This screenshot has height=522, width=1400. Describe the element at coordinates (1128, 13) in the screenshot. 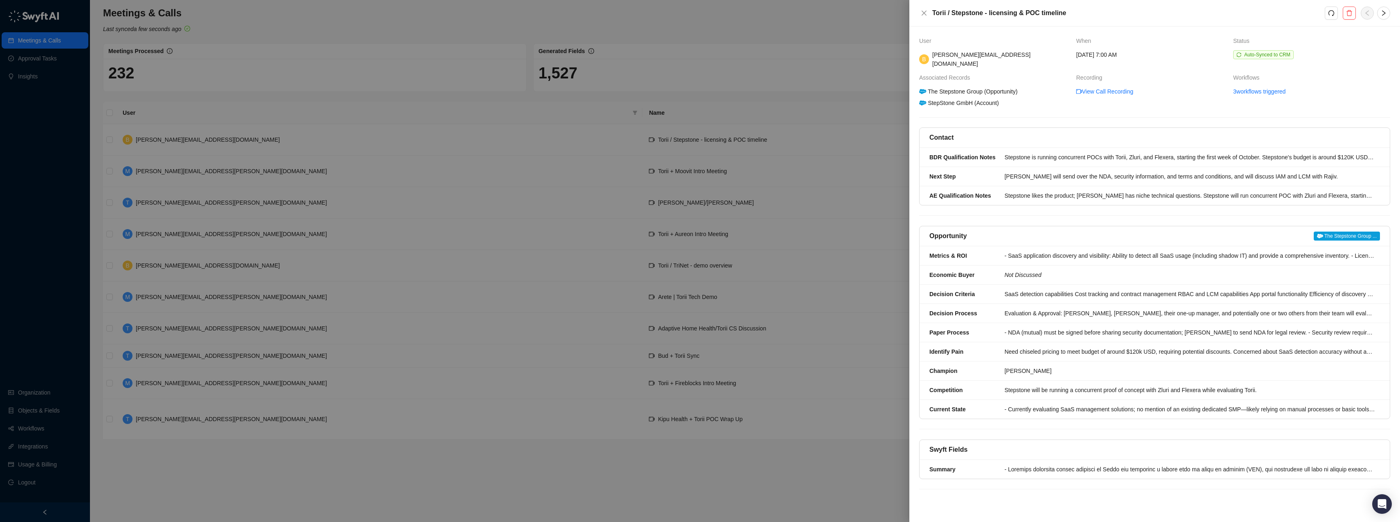

I see `h5: Torii / Stepstone - licensing & POC timeline` at that location.